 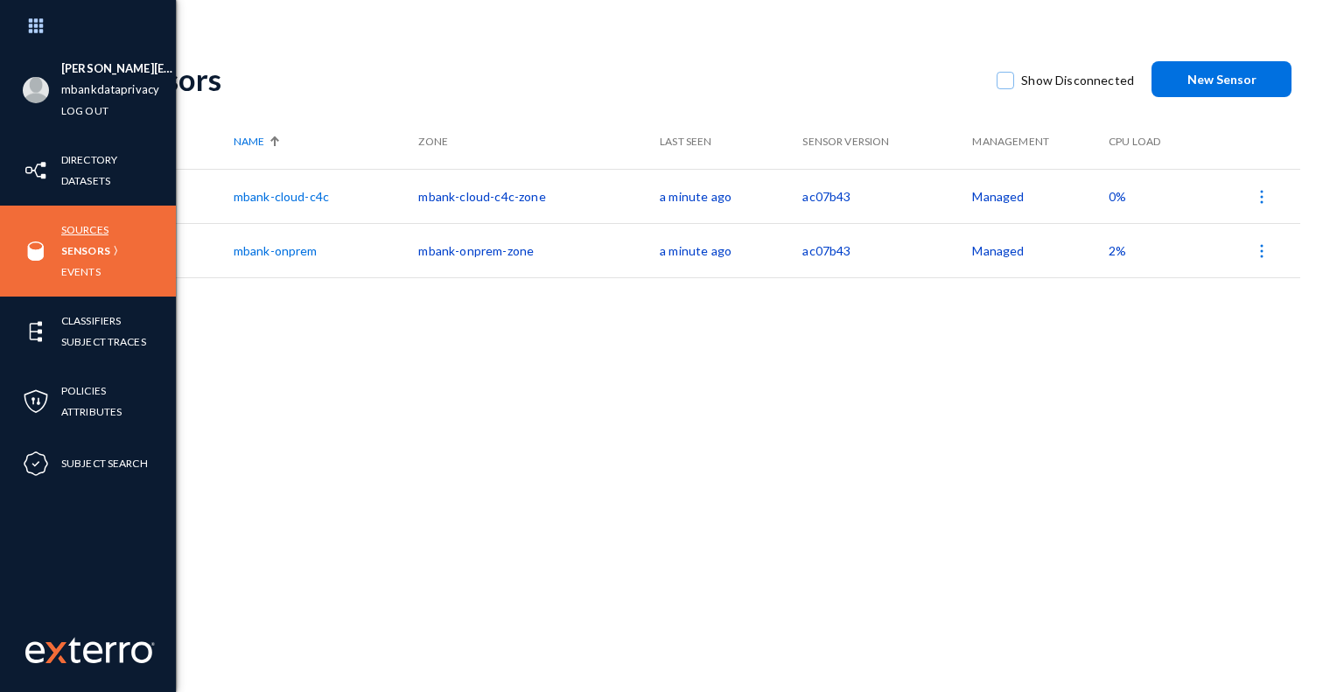 I want to click on img: blank-profile-picture.png, so click(x=36, y=90).